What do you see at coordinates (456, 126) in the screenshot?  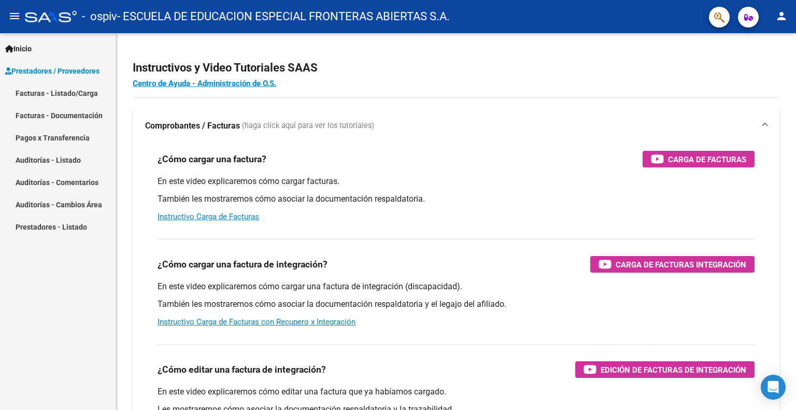 I see `mat-expansion-panel-header: Comprobantes / Facturas (haga click aquí para ver los tutoriales)` at bounding box center [456, 126].